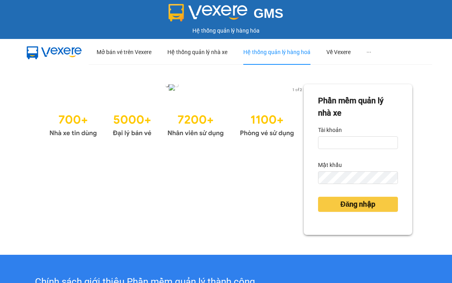 This screenshot has width=452, height=283. Describe the element at coordinates (124, 52) in the screenshot. I see `div: Mở bán vé trên Vexere` at that location.